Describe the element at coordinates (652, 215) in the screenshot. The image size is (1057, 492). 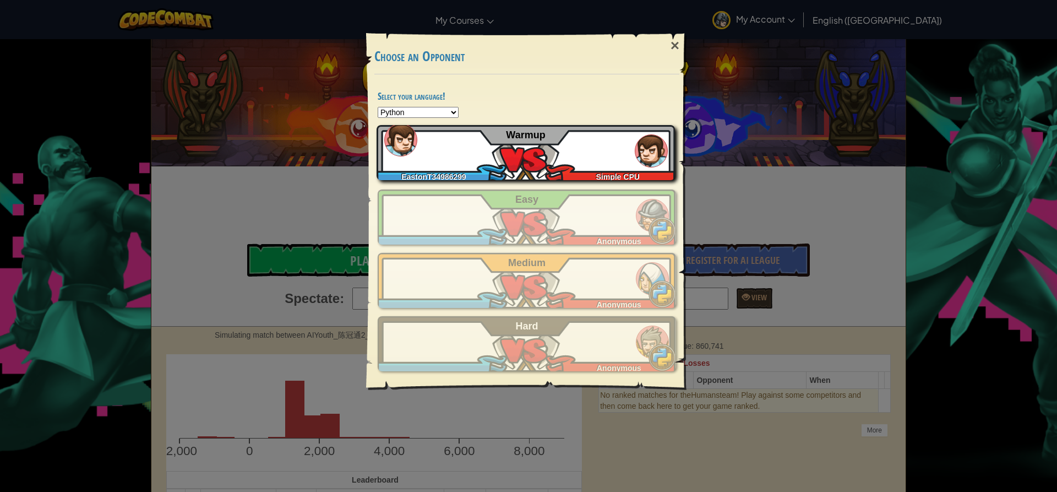
I see `img: humans_ladder_easy.png` at that location.